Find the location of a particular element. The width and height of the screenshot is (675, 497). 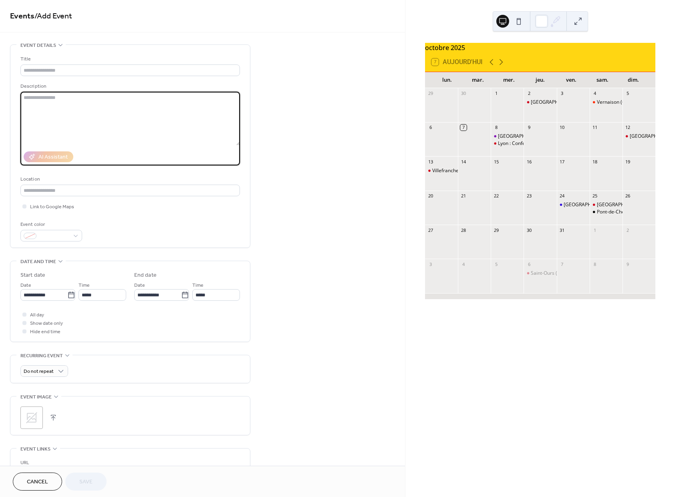

div: Vernaison (69) Saint-Michel is located at coordinates (606, 102).